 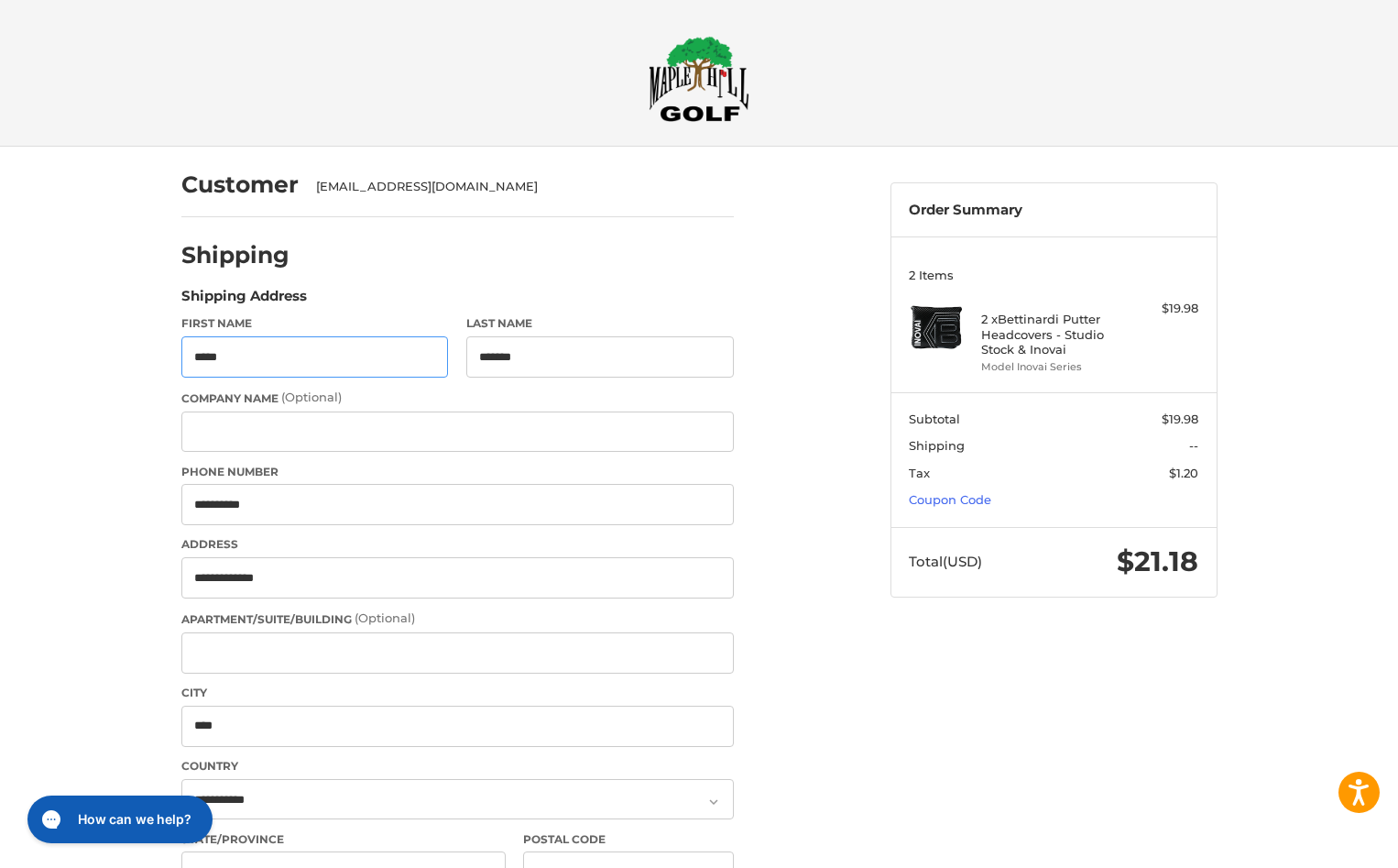 I want to click on label: First Name, so click(x=315, y=323).